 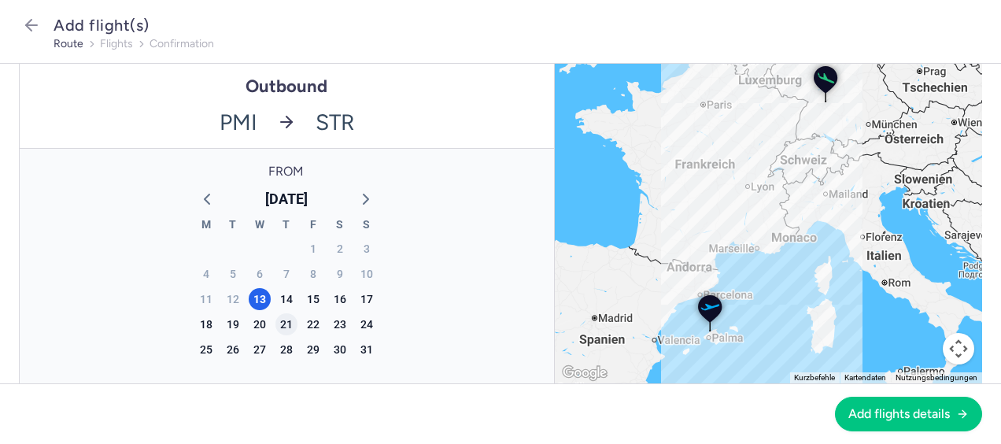 What do you see at coordinates (340, 324) in the screenshot?
I see `div: Saturday, Aug 23, 2025` at bounding box center [340, 324].